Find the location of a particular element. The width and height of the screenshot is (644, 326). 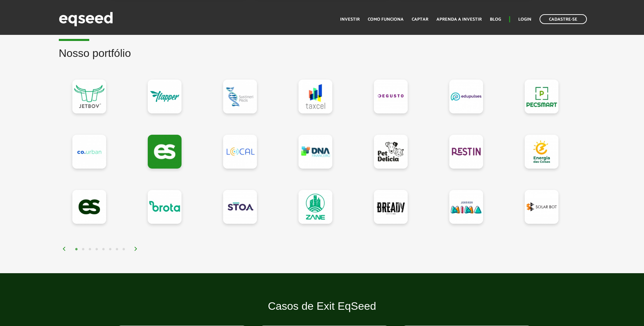

a: Login is located at coordinates (525, 19).